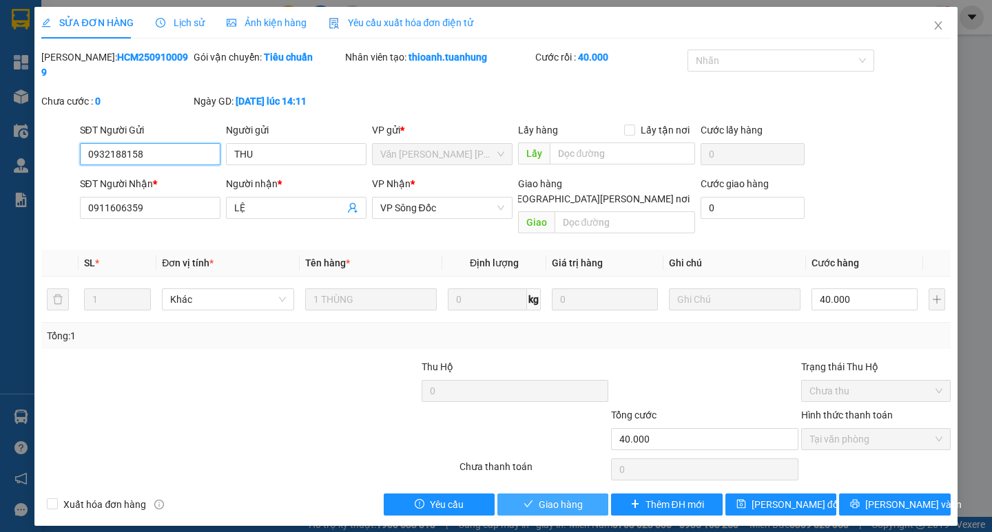 The width and height of the screenshot is (992, 532). I want to click on div: Nhân viên tạo:, so click(439, 57).